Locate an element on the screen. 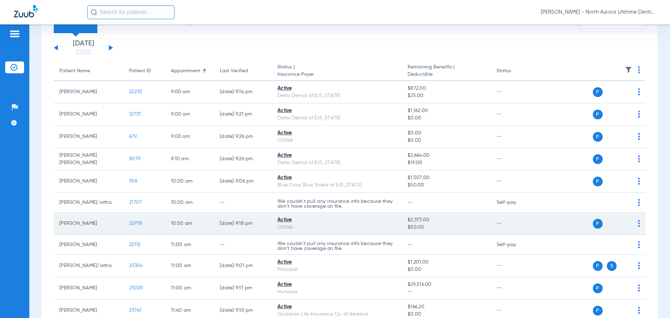  span: $872.00 is located at coordinates (446, 88).